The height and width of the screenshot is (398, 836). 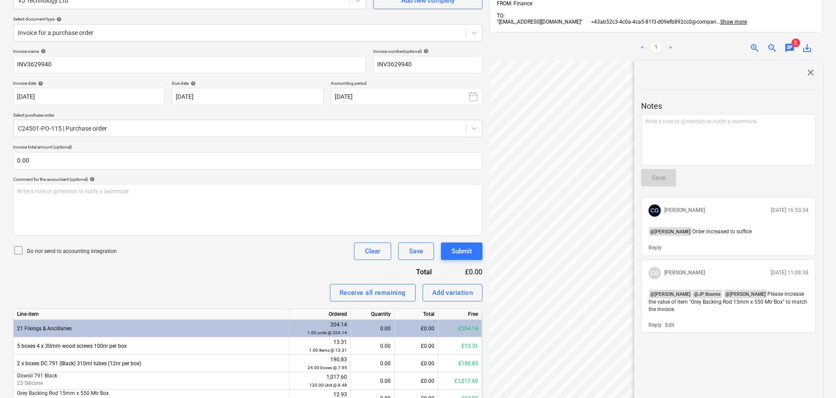 What do you see at coordinates (152, 364) in the screenshot?
I see `div: 2 x boxes DC 791 (Black) 310ml tubes (12nr per box)` at bounding box center [152, 364].